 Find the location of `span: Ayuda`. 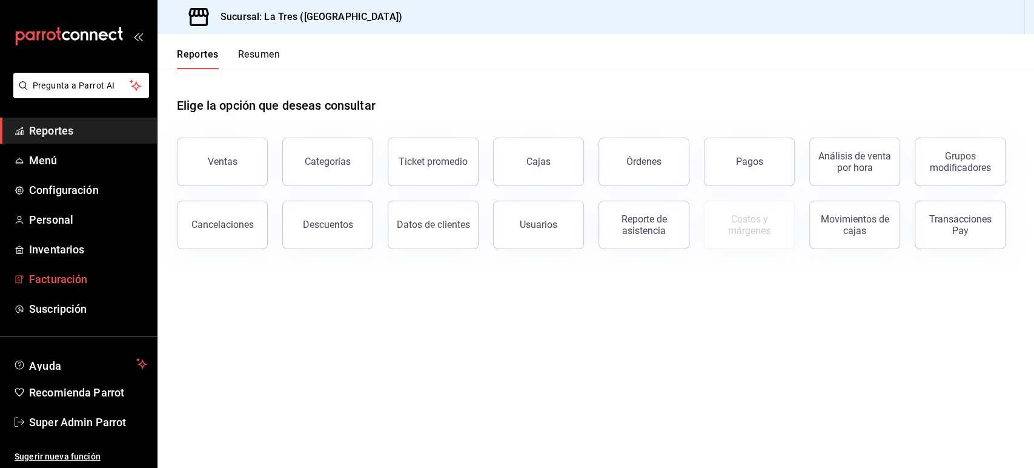

span: Ayuda is located at coordinates (80, 363).